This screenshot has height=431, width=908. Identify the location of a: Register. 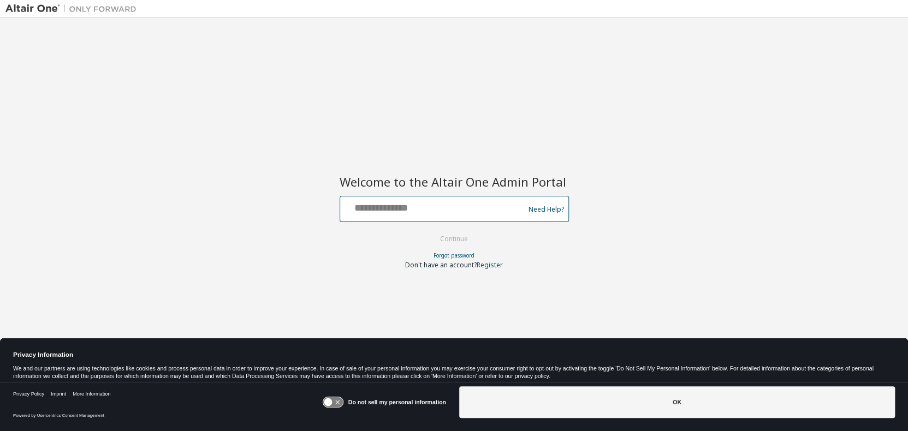
(490, 265).